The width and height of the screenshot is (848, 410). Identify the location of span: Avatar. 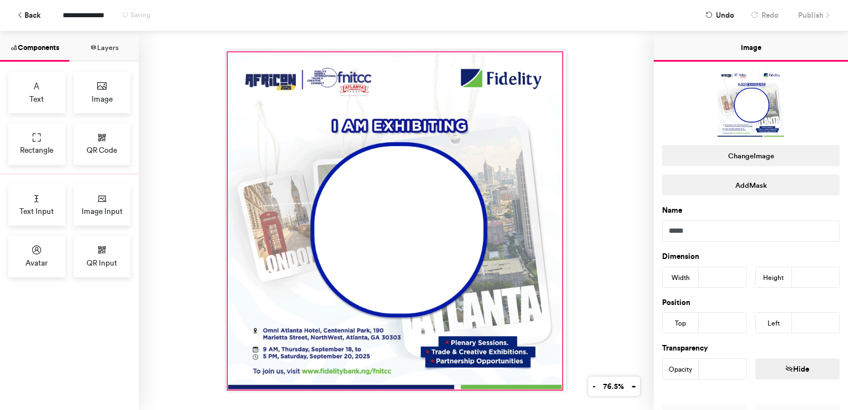
(37, 263).